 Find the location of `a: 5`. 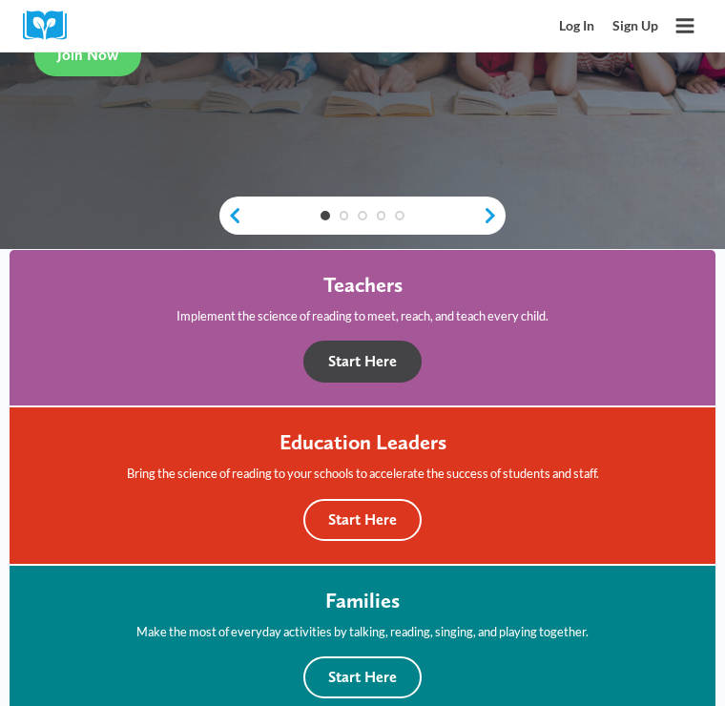

a: 5 is located at coordinates (400, 215).